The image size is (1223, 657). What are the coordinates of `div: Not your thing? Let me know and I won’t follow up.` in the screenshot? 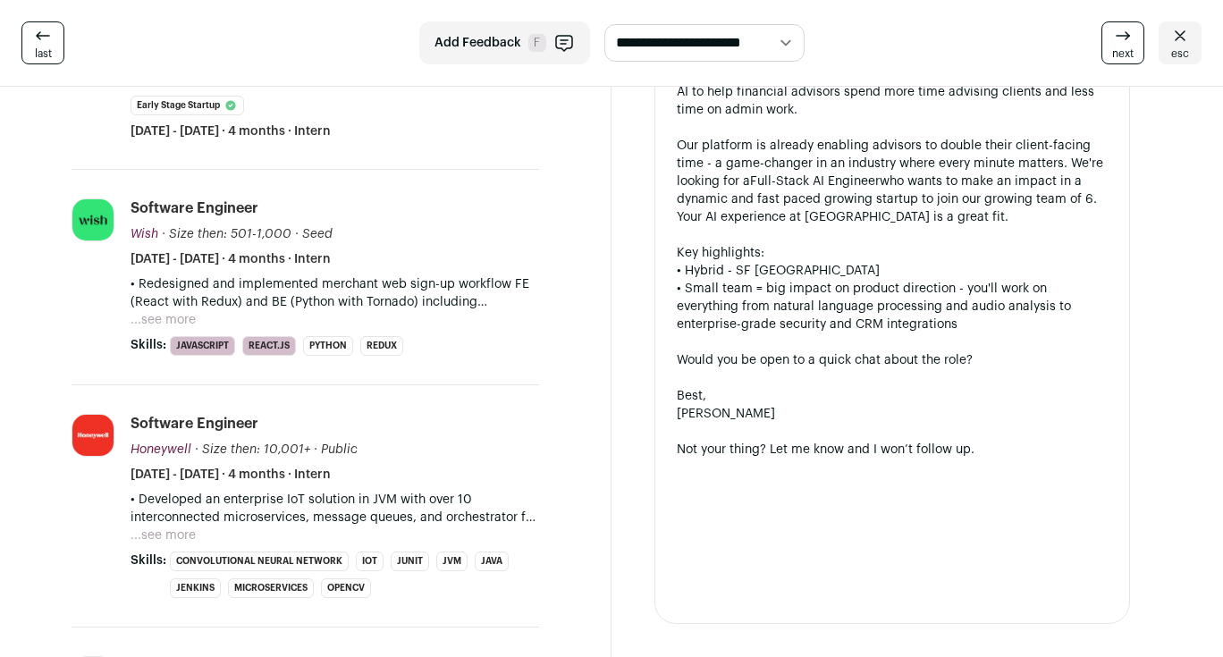 It's located at (892, 450).